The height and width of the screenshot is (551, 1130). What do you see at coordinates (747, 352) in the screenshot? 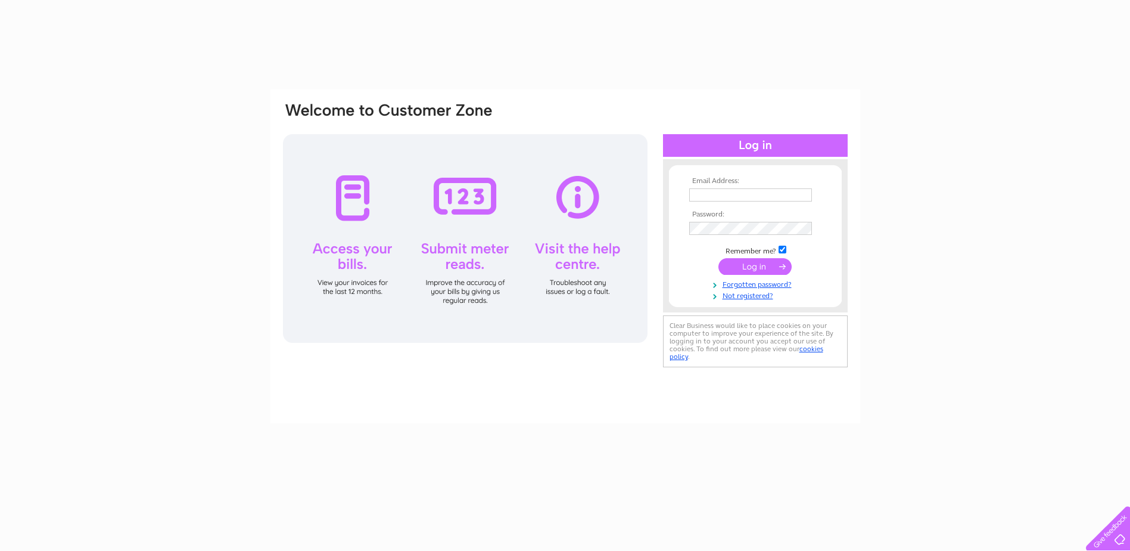
I see `a: cookies policy` at bounding box center [747, 352].